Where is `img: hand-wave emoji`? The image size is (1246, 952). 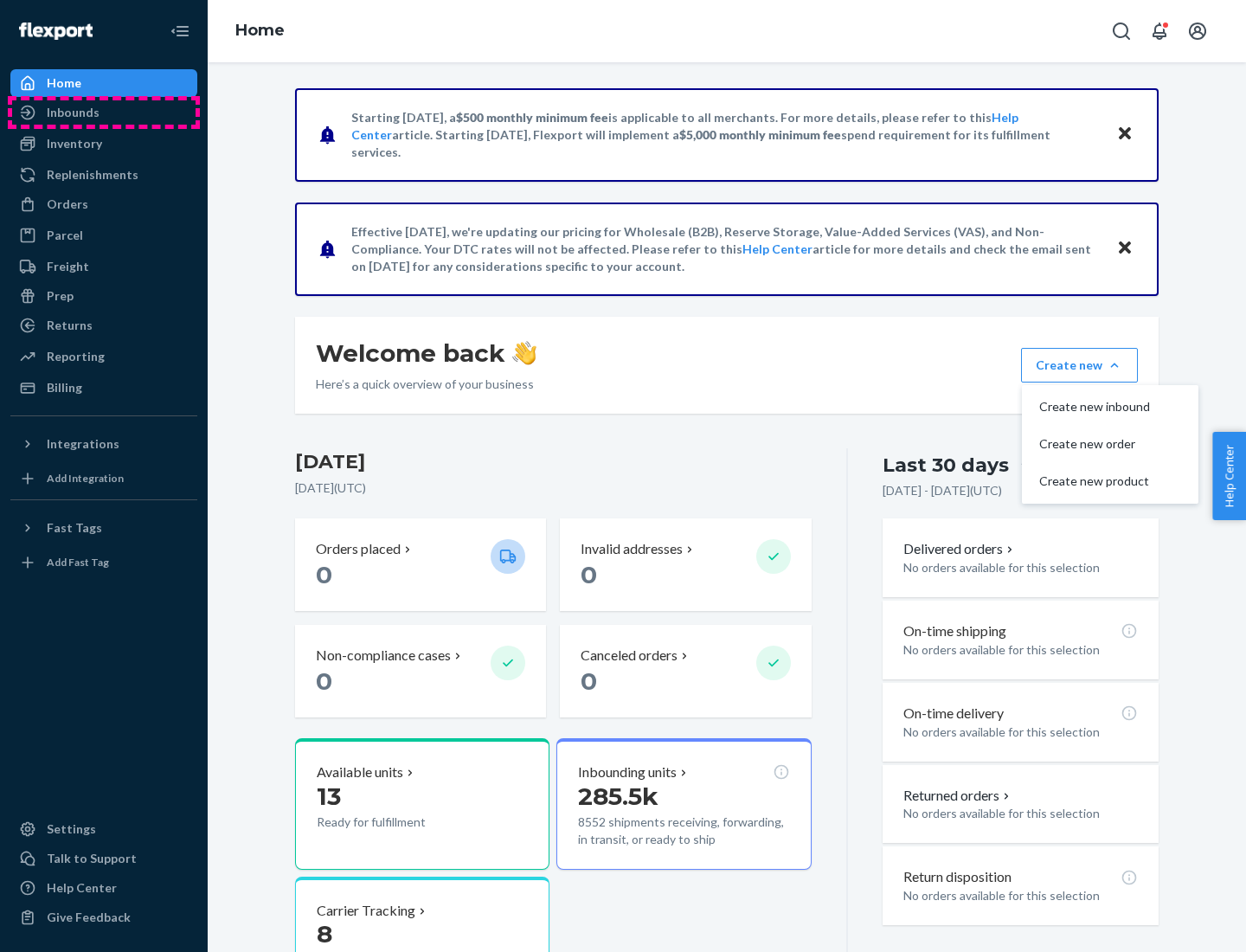 img: hand-wave emoji is located at coordinates (525, 353).